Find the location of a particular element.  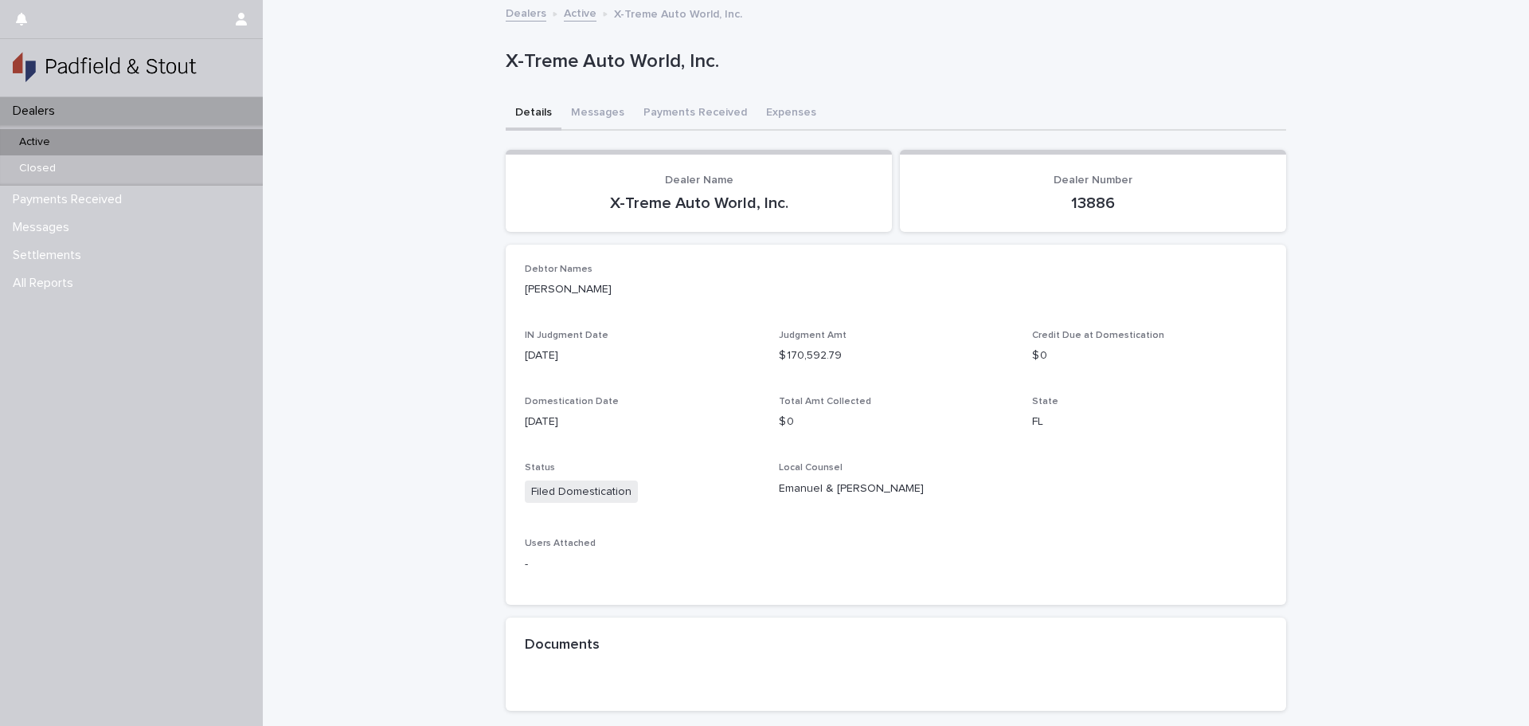

button: Details is located at coordinates (534, 114).